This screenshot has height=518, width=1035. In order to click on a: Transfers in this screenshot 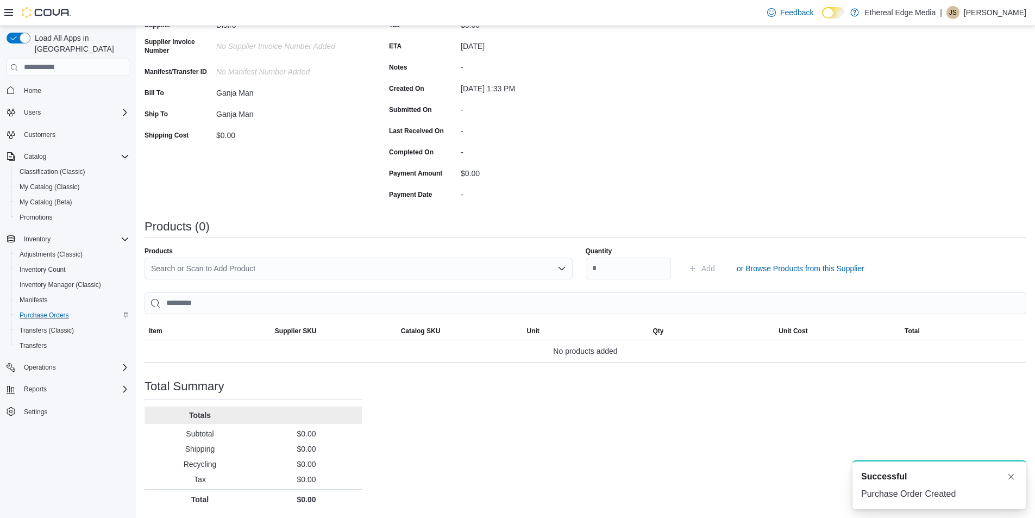, I will do `click(33, 346)`.